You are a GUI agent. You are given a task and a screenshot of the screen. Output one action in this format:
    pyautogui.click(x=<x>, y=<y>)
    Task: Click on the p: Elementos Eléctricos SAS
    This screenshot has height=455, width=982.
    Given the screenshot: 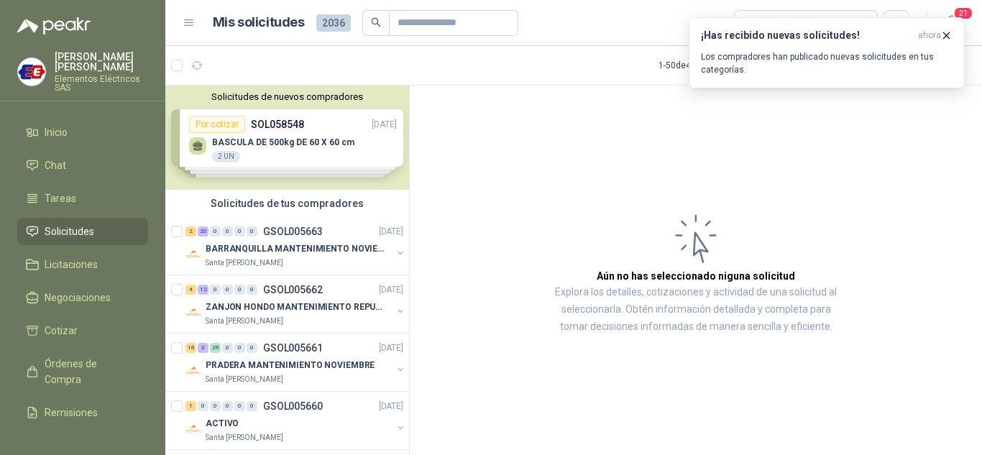 What is the action you would take?
    pyautogui.click(x=101, y=83)
    